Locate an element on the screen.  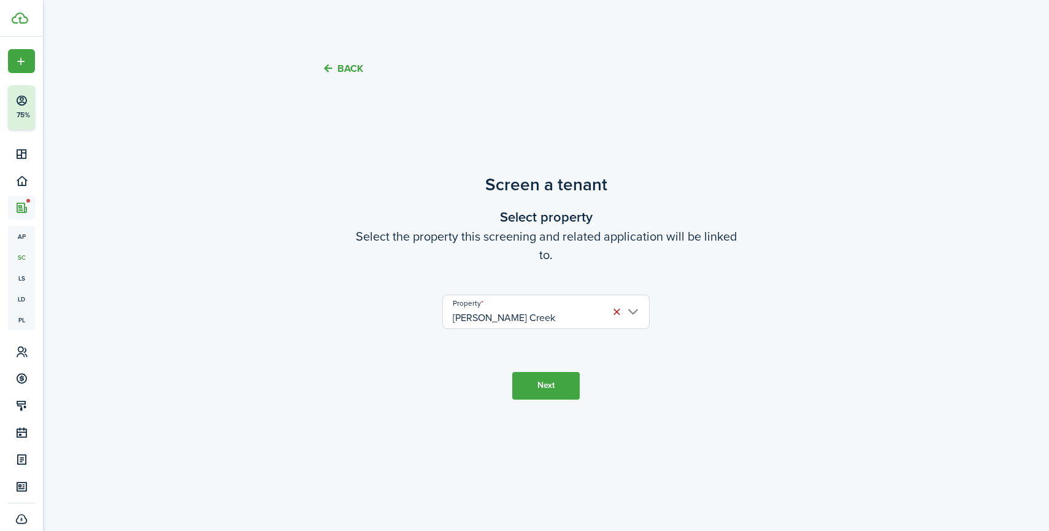
a: ld is located at coordinates (21, 299).